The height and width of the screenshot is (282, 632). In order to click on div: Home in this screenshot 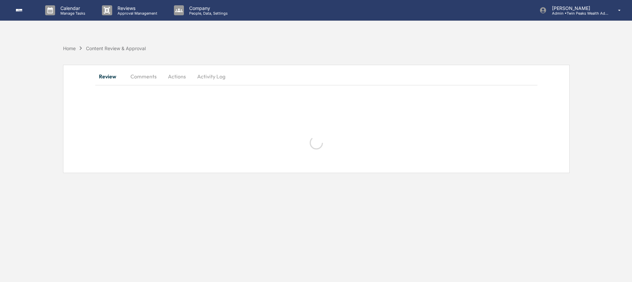, I will do `click(69, 48)`.